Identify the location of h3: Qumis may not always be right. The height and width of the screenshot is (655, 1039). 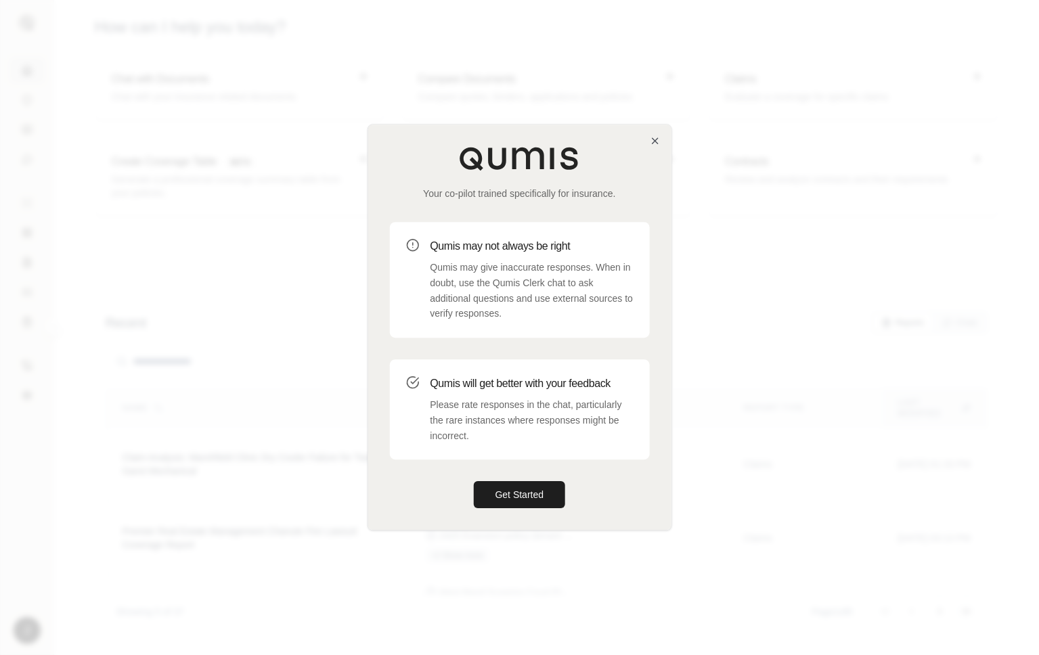
(532, 246).